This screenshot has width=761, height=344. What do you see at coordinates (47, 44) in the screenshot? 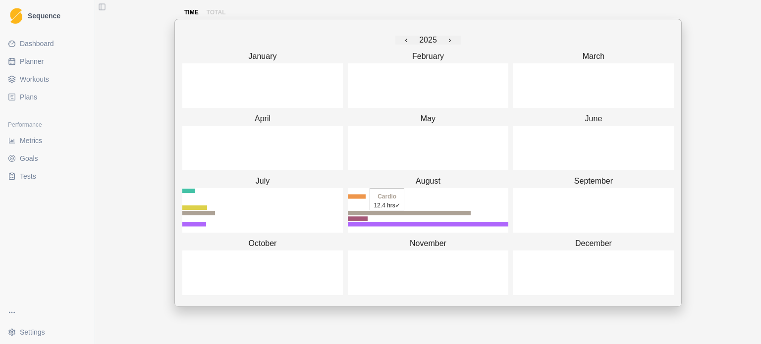
I see `a: Dashboard` at bounding box center [47, 44].